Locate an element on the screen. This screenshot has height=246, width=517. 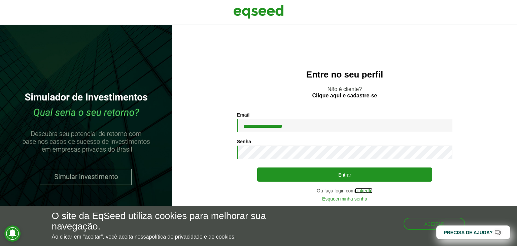
button: Aceitar is located at coordinates (435, 224).